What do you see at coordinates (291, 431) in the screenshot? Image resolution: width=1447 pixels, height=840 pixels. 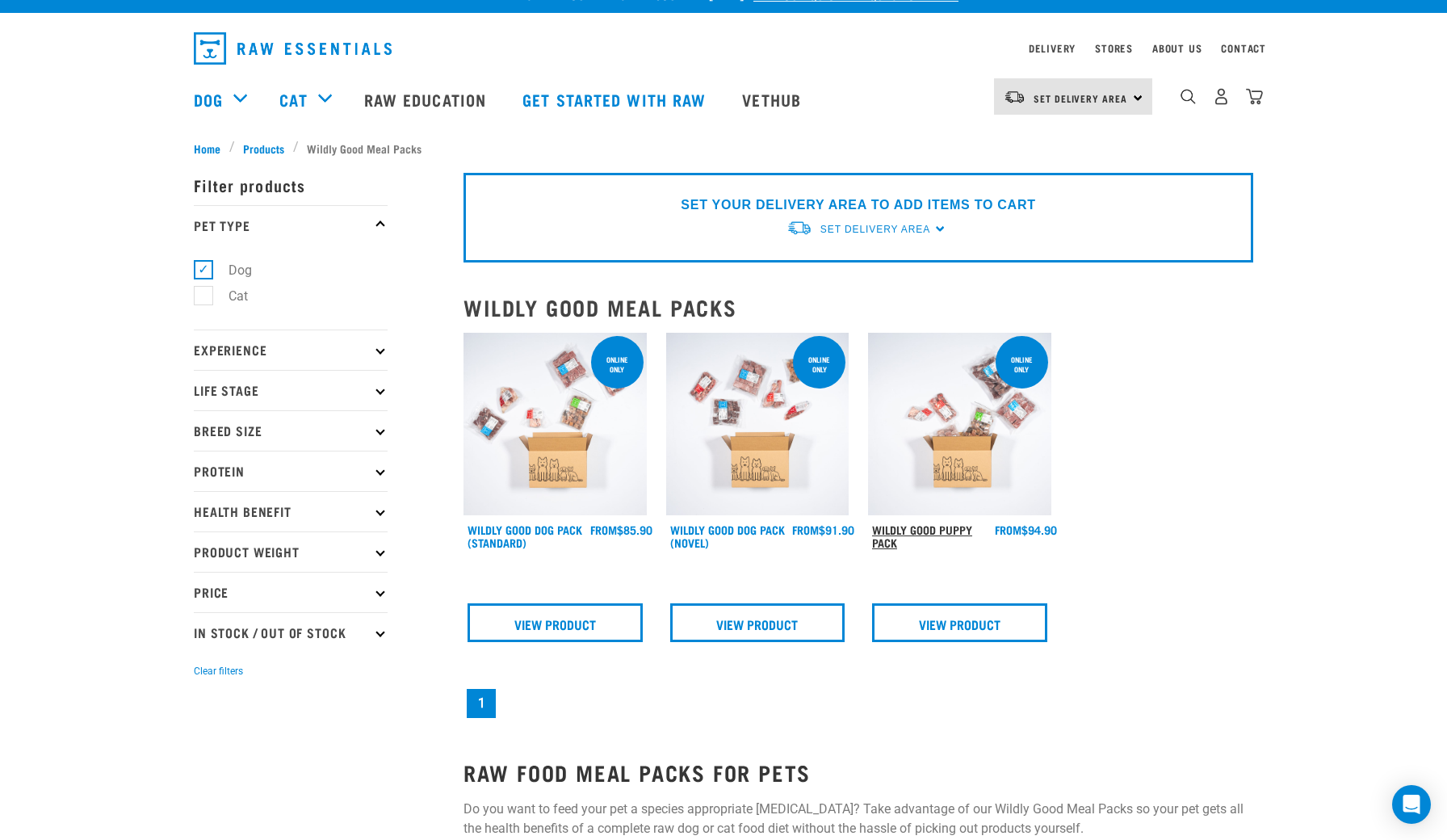 I see `p: Breed Size` at bounding box center [291, 431].